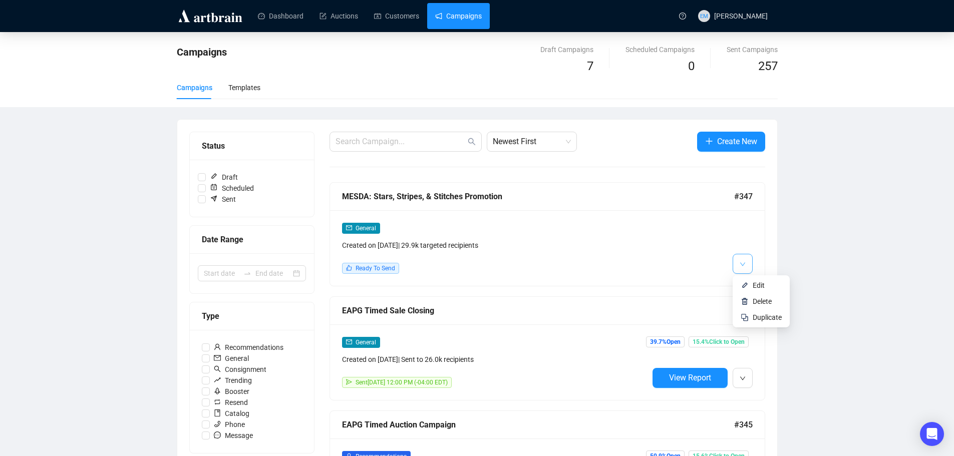 Image resolution: width=954 pixels, height=456 pixels. What do you see at coordinates (567, 50) in the screenshot?
I see `div: Draft Campaigns` at bounding box center [567, 50].